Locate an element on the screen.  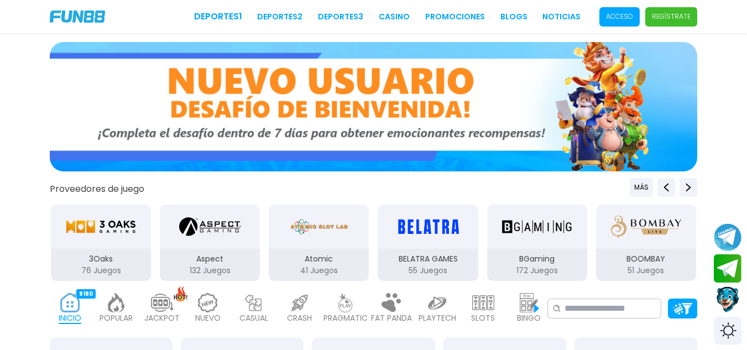
img: crash_light.webp is located at coordinates (300, 302).